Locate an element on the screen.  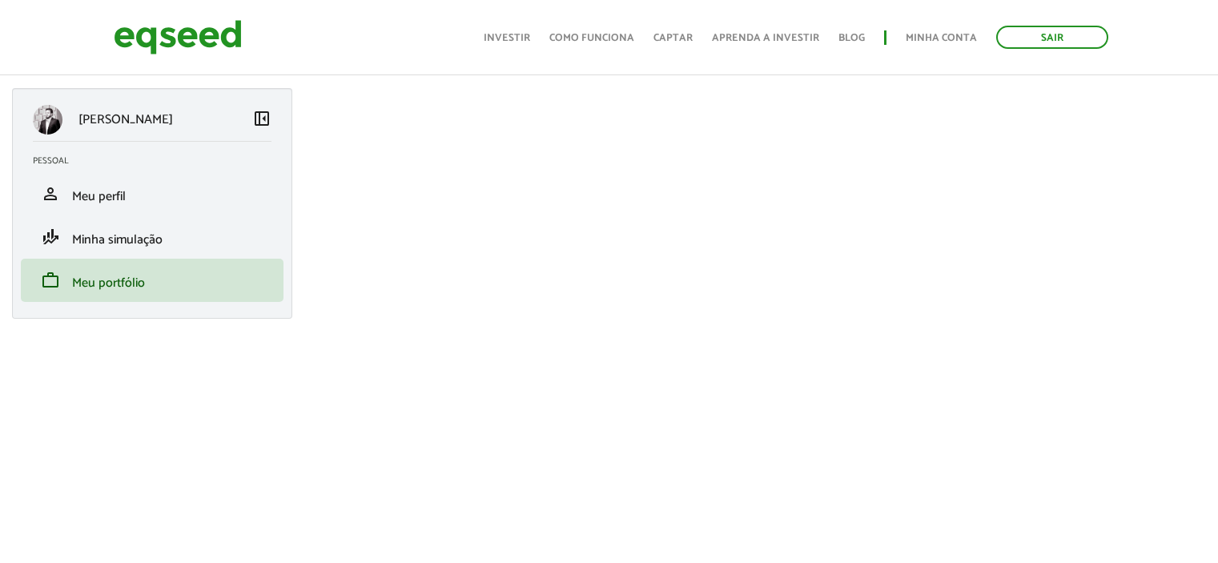
span: Minha simulação is located at coordinates (117, 239).